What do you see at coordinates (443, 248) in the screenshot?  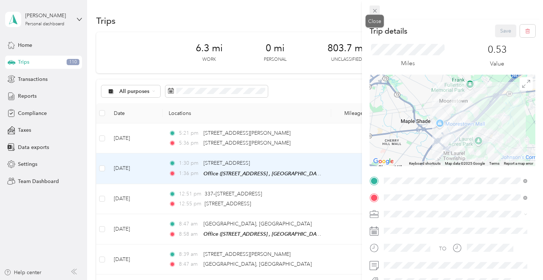 I see `div: TO` at bounding box center [443, 248].